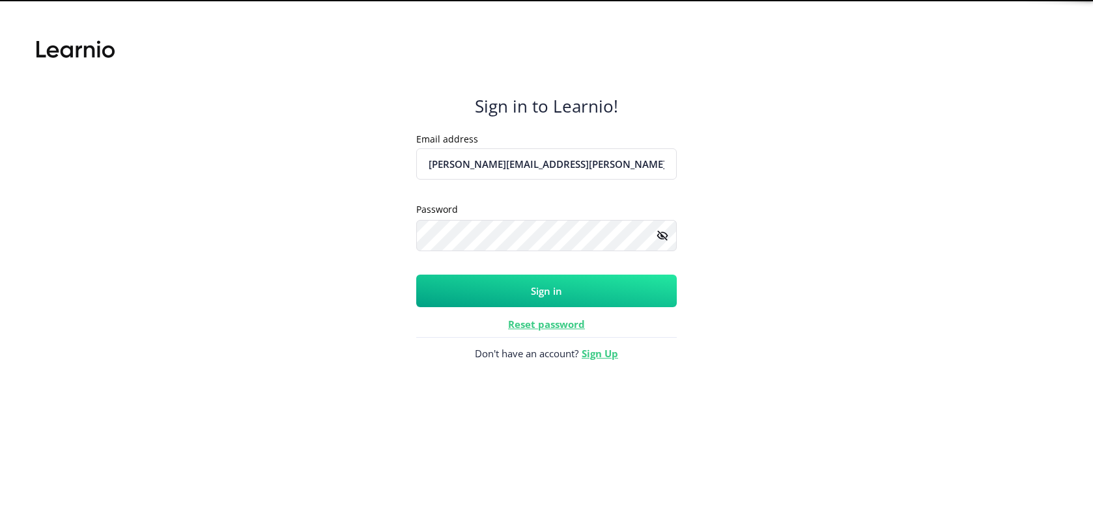 The width and height of the screenshot is (1093, 531). What do you see at coordinates (600, 354) in the screenshot?
I see `a: Sign Up` at bounding box center [600, 354].